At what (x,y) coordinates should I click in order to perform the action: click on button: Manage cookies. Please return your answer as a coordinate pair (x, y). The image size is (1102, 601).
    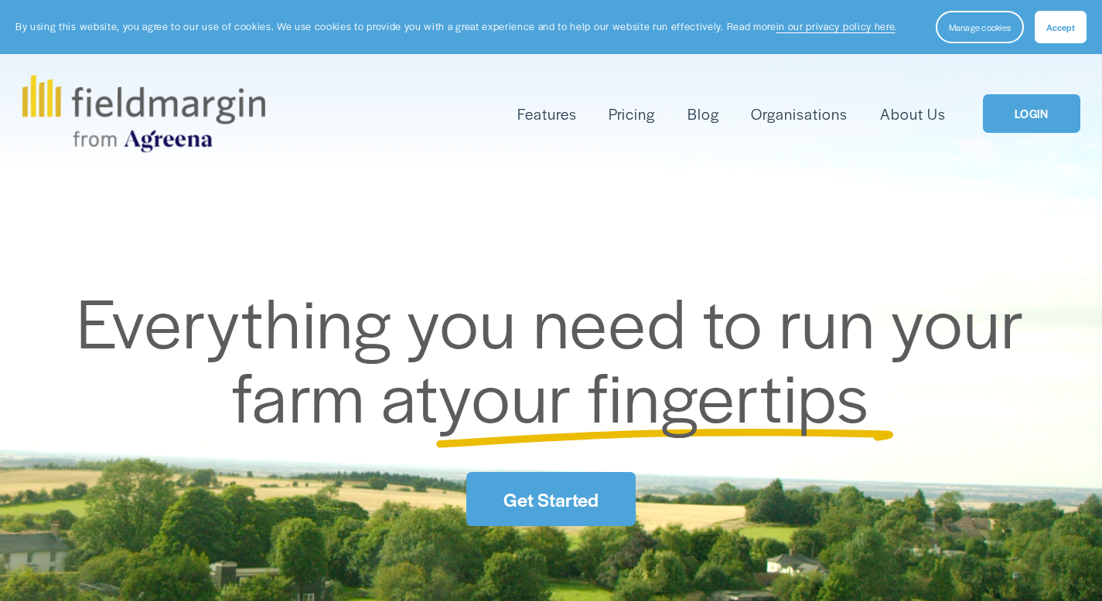
    Looking at the image, I should click on (979, 27).